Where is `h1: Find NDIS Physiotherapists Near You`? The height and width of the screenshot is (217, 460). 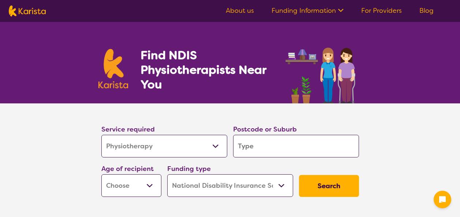 h1: Find NDIS Physiotherapists Near You is located at coordinates (208, 70).